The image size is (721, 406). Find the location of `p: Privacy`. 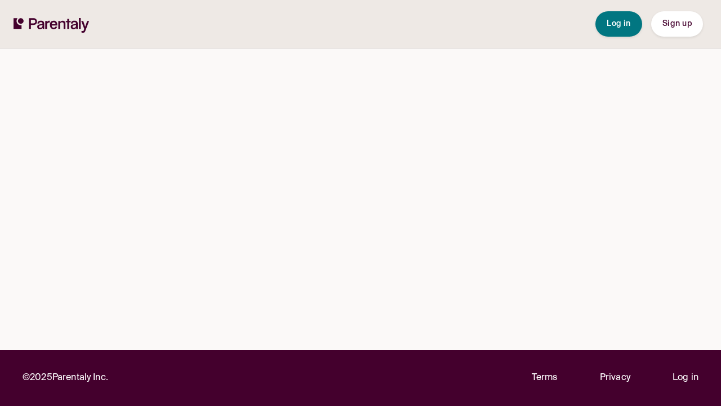

p: Privacy is located at coordinates (615, 378).